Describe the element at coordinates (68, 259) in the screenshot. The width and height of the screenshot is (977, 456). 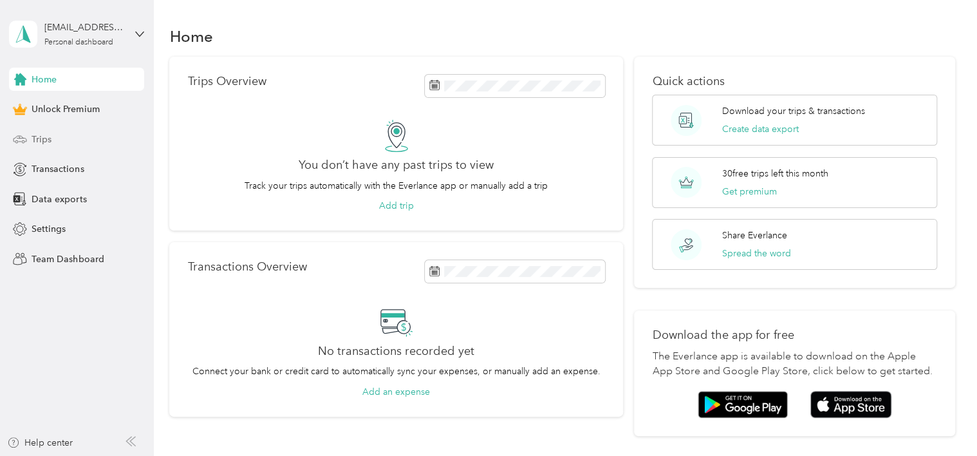
I see `span: Team Dashboard` at that location.